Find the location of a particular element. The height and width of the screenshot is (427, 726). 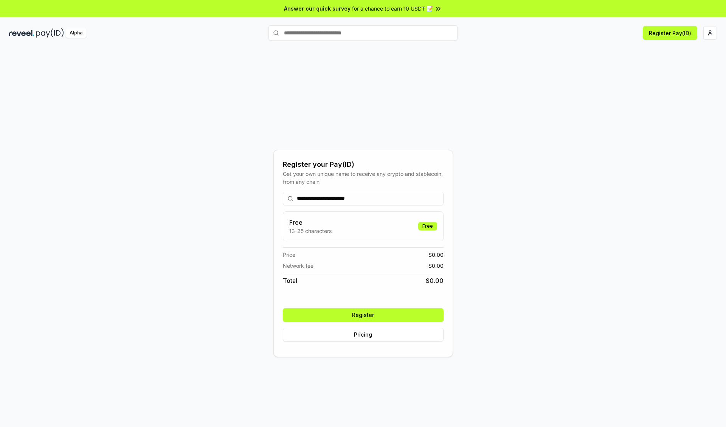

span: Network fee is located at coordinates (298, 265).